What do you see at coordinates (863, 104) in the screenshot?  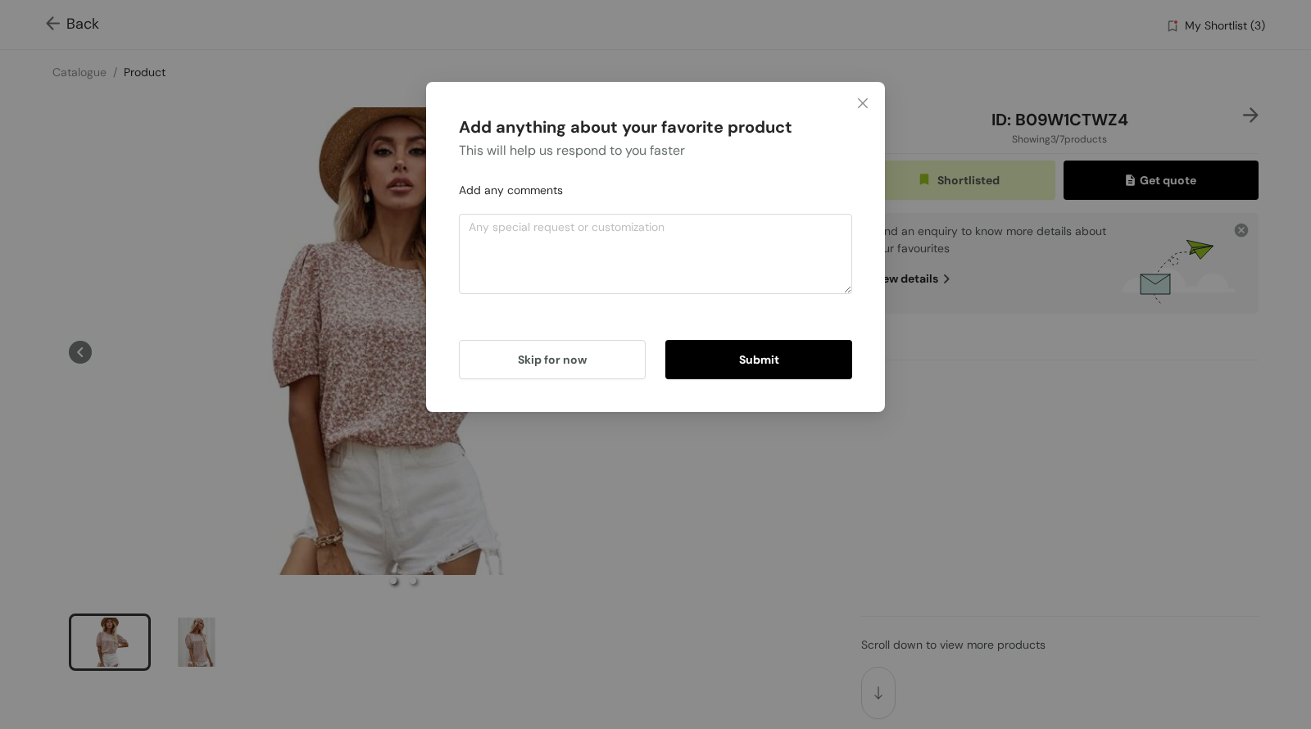 I see `button: Close` at bounding box center [863, 104].